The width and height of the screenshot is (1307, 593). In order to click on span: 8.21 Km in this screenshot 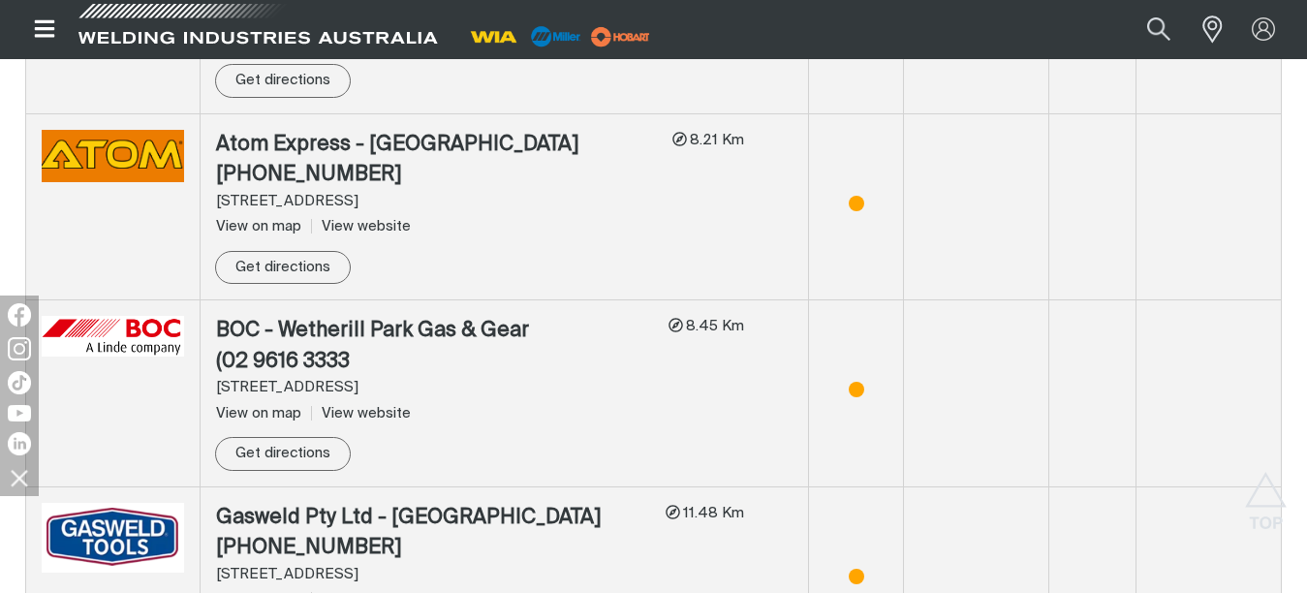, I will do `click(715, 139)`.